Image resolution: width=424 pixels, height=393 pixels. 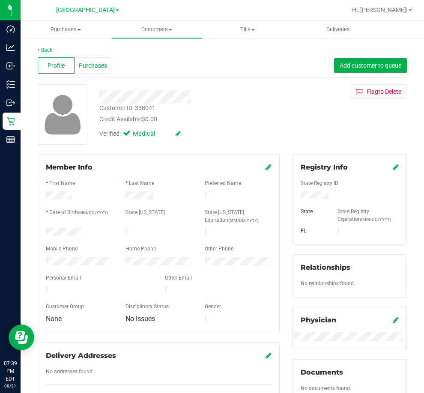 What do you see at coordinates (141, 183) in the screenshot?
I see `label: Last Name` at bounding box center [141, 183].